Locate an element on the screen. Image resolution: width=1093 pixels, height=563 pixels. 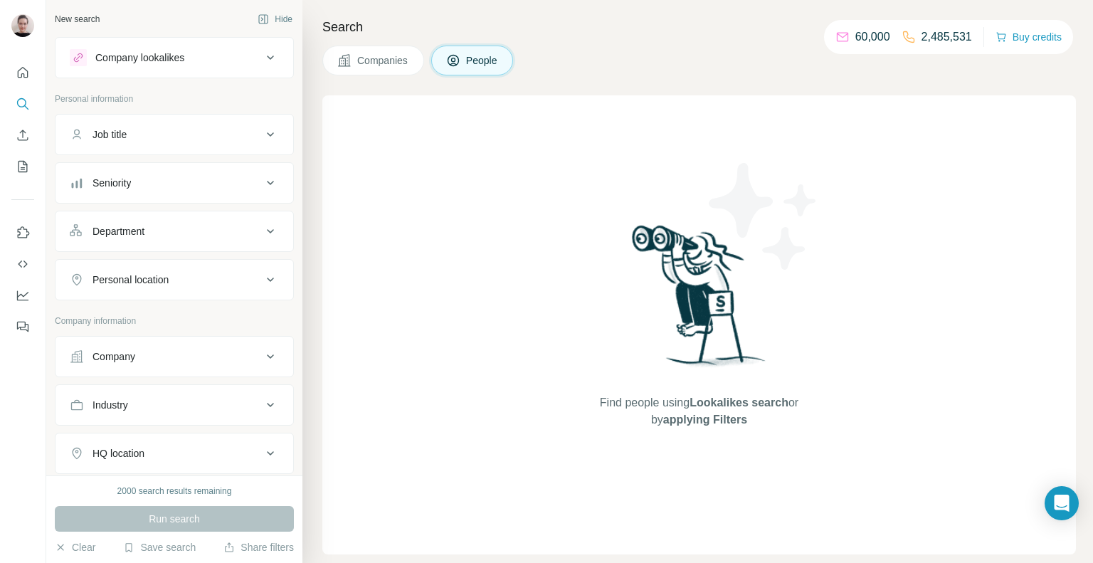
button: Enrich CSV is located at coordinates (23, 135).